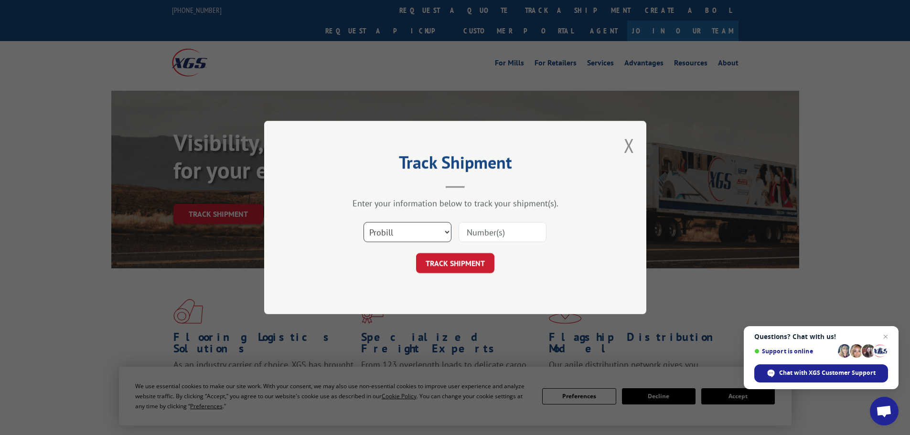  Describe the element at coordinates (886, 337) in the screenshot. I see `span: Close chat` at that location.